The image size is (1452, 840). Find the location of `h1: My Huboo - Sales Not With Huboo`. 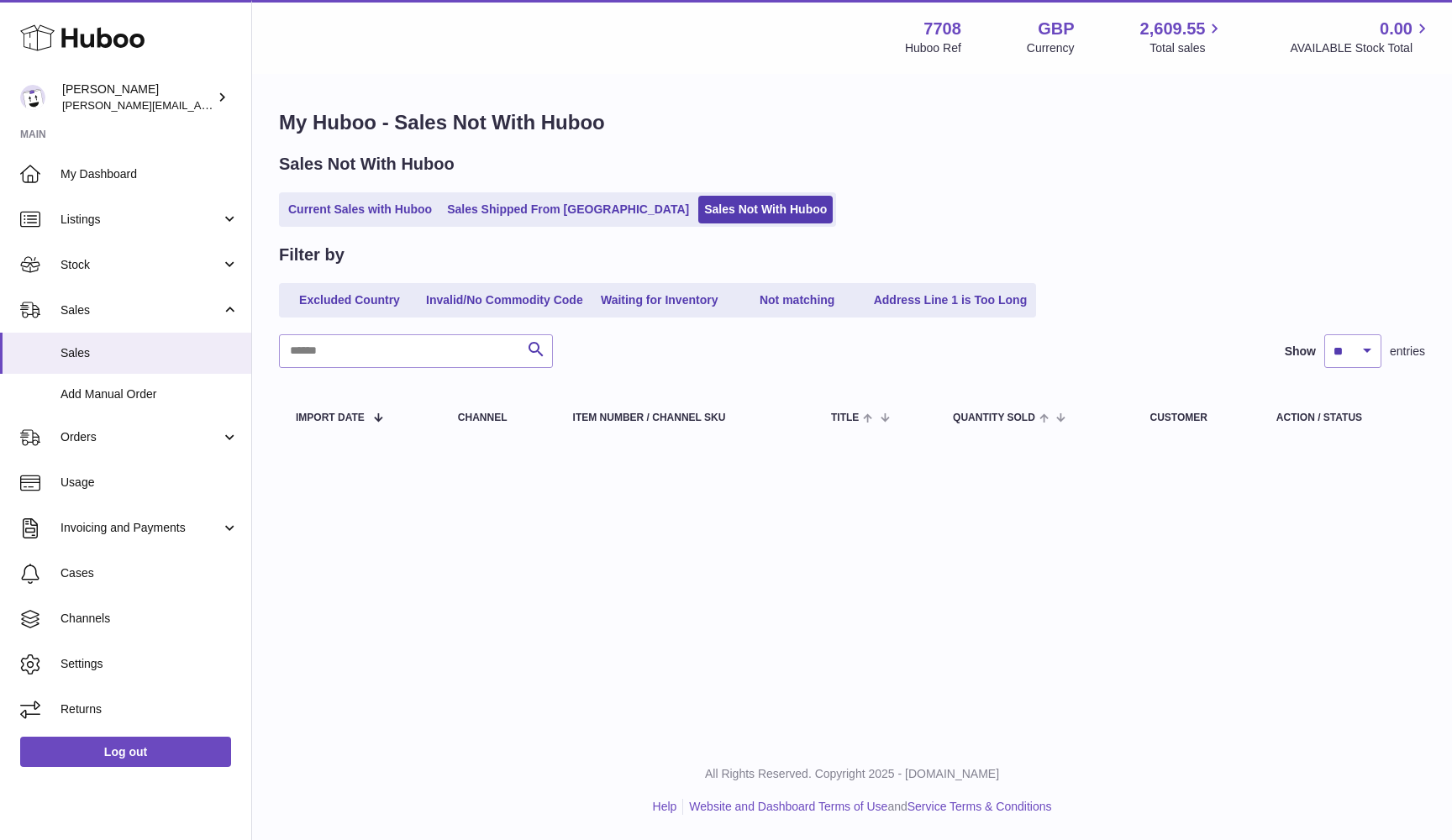

h1: My Huboo - Sales Not With Huboo is located at coordinates (852, 123).